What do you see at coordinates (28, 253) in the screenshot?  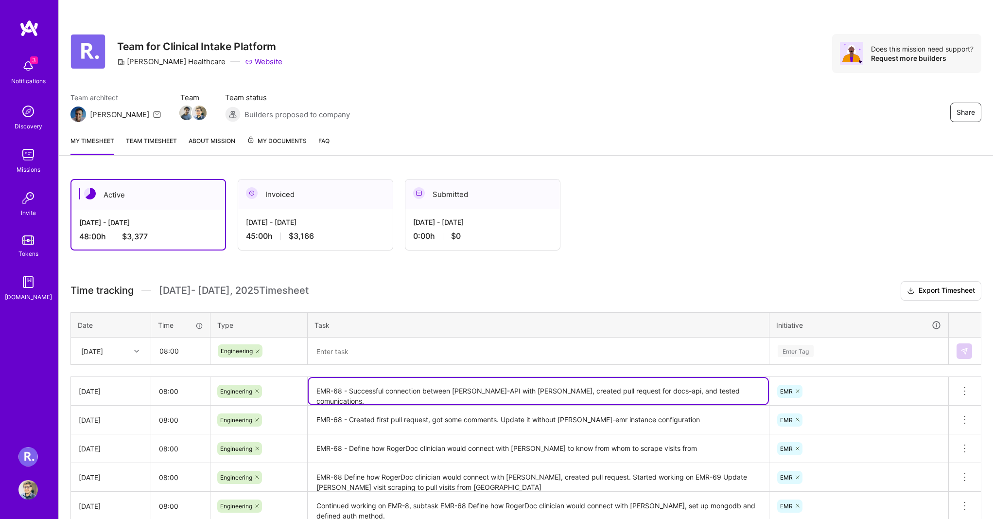 I see `div: Tokens` at bounding box center [28, 253].